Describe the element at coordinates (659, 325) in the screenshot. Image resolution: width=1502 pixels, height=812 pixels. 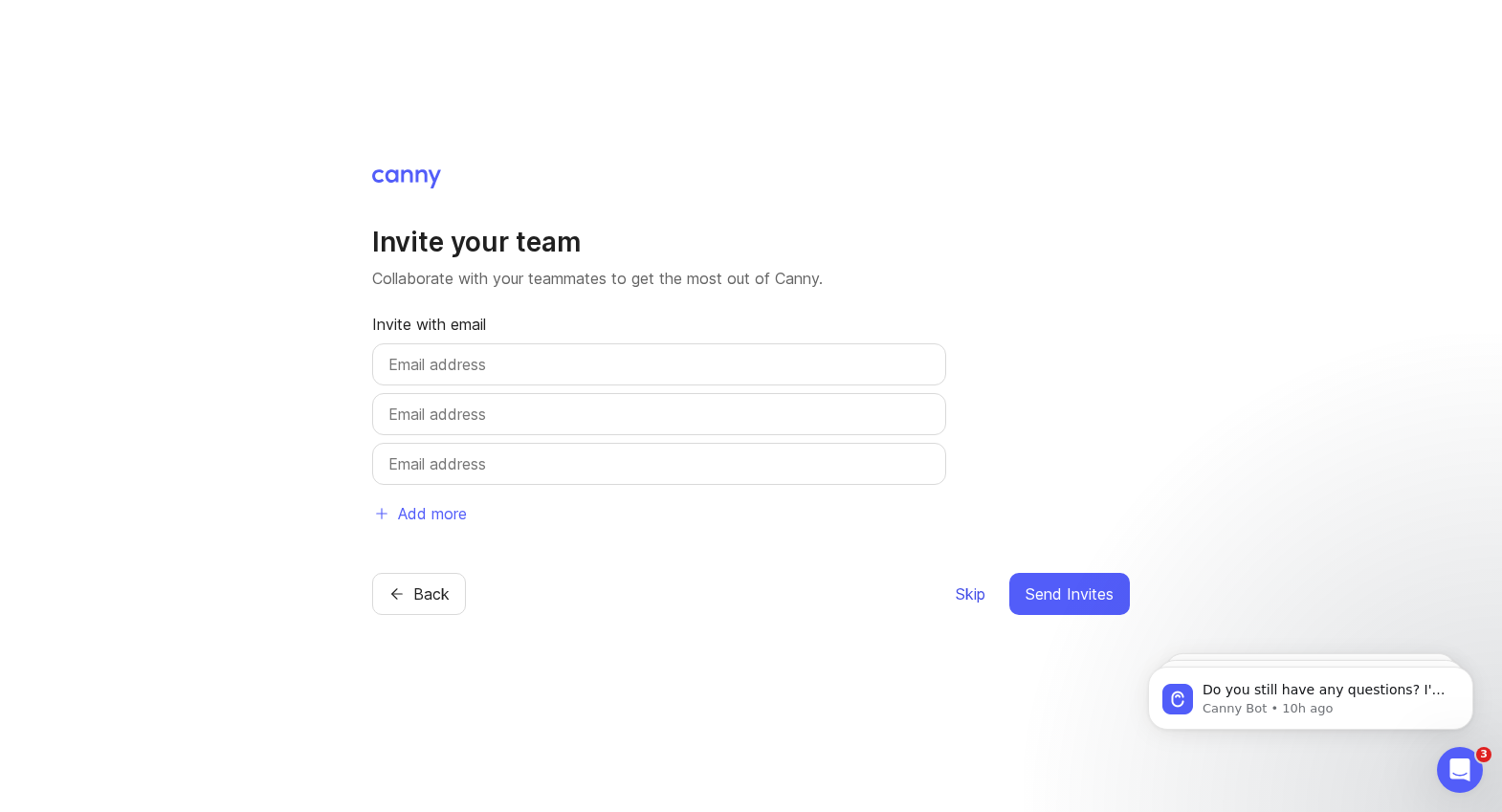
I see `p: Invite with email` at that location.